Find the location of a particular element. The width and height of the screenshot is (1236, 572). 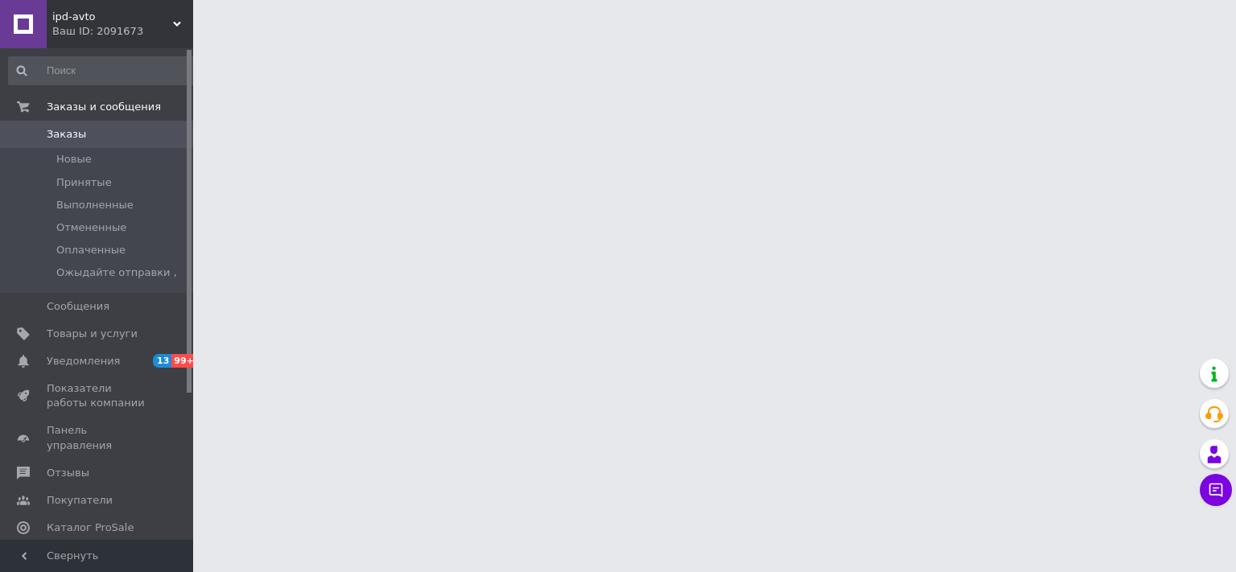

span: 13 is located at coordinates (162, 361).